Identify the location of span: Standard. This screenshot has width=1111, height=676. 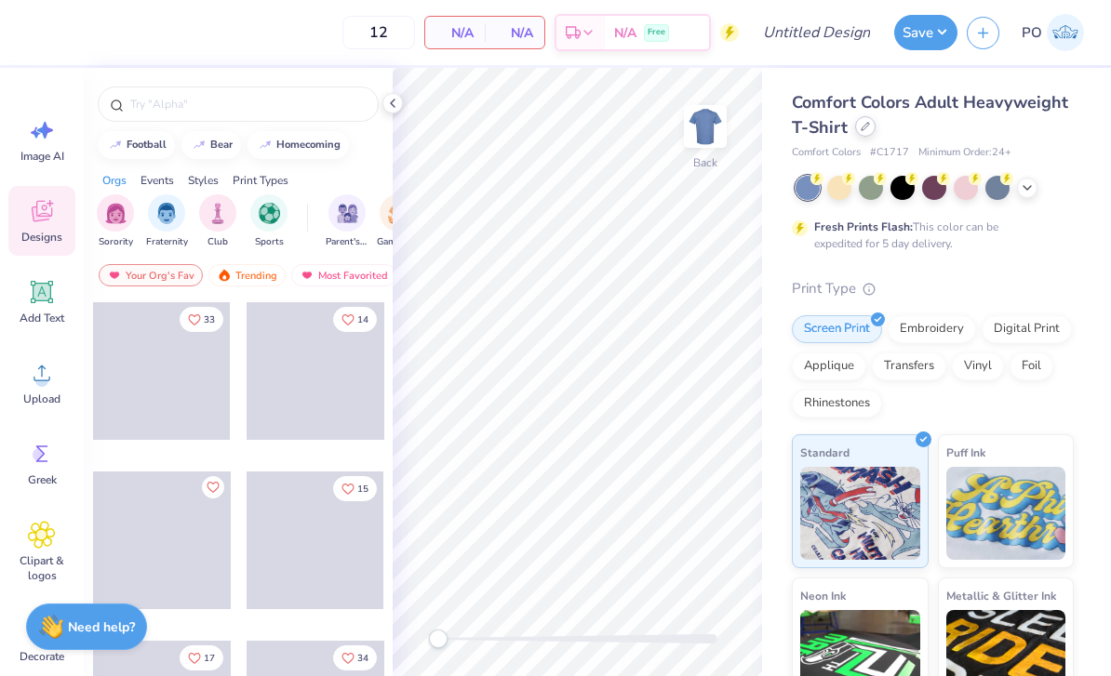
(824, 452).